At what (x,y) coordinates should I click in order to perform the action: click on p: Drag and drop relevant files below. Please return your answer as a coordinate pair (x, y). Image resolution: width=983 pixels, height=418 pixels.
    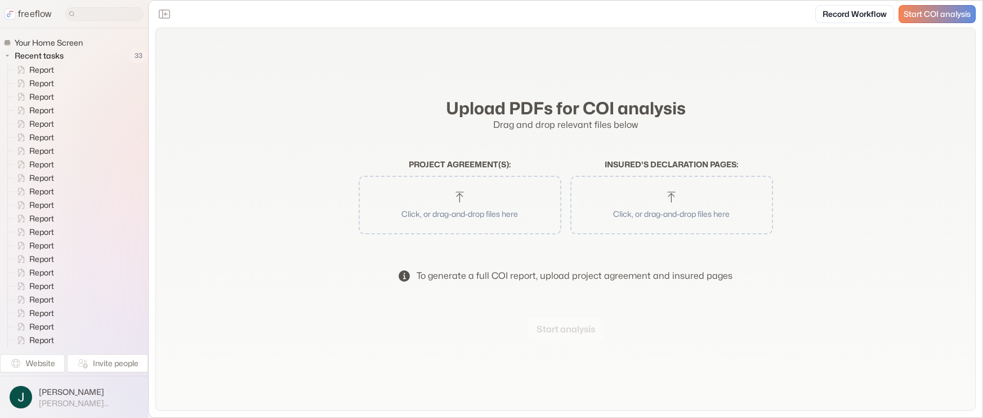
    Looking at the image, I should click on (566, 125).